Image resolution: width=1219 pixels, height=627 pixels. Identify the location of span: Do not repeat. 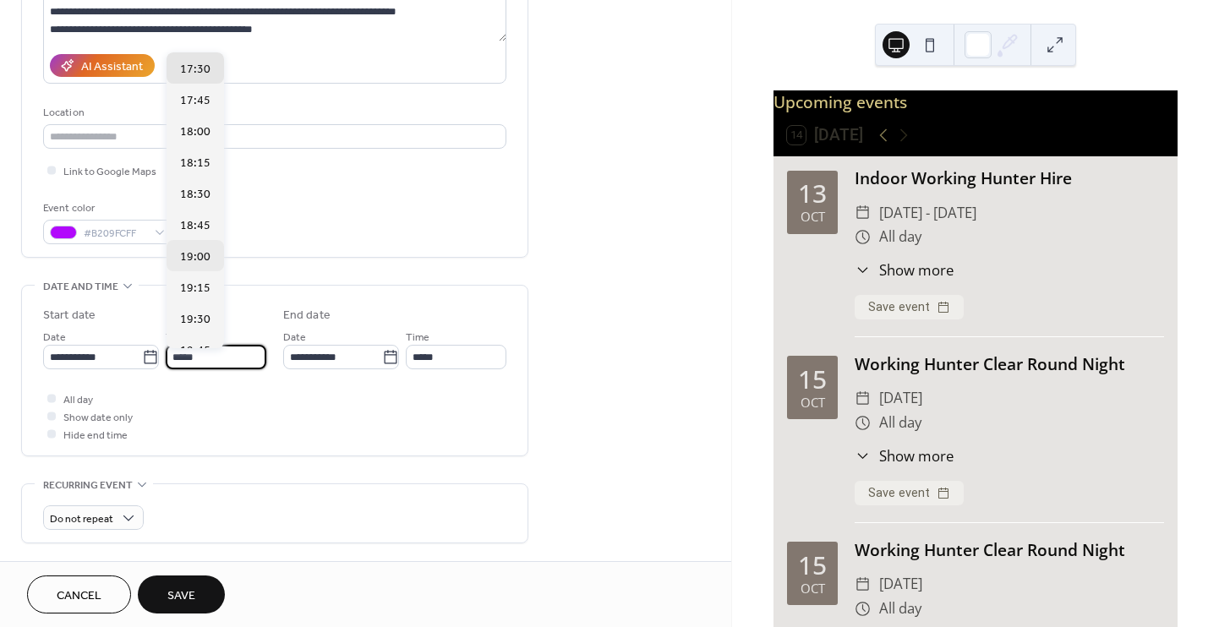
(81, 519).